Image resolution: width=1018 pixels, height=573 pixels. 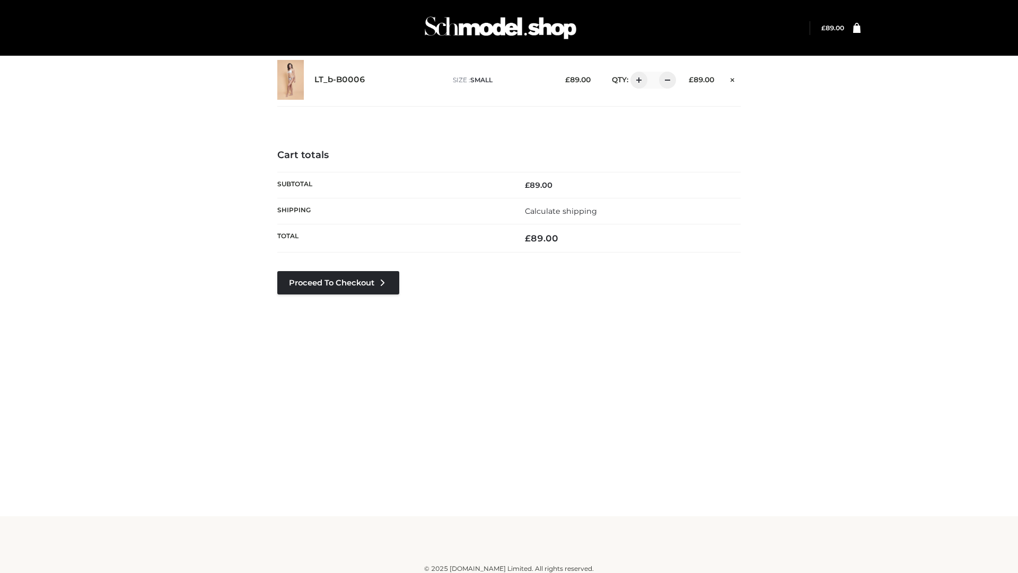 I want to click on a: Proceed to Checkout, so click(x=338, y=283).